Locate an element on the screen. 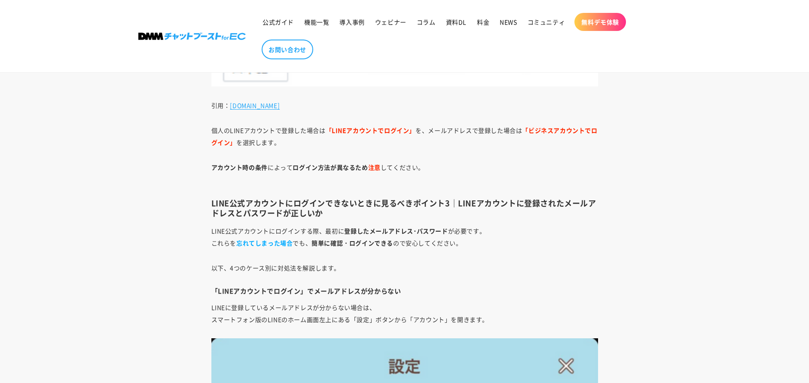  span: コミュニティ is located at coordinates (547, 22).